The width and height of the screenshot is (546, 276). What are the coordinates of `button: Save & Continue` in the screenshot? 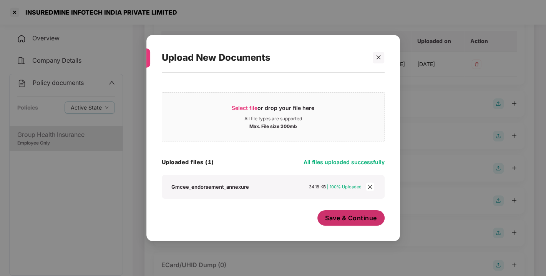 It's located at (351, 218).